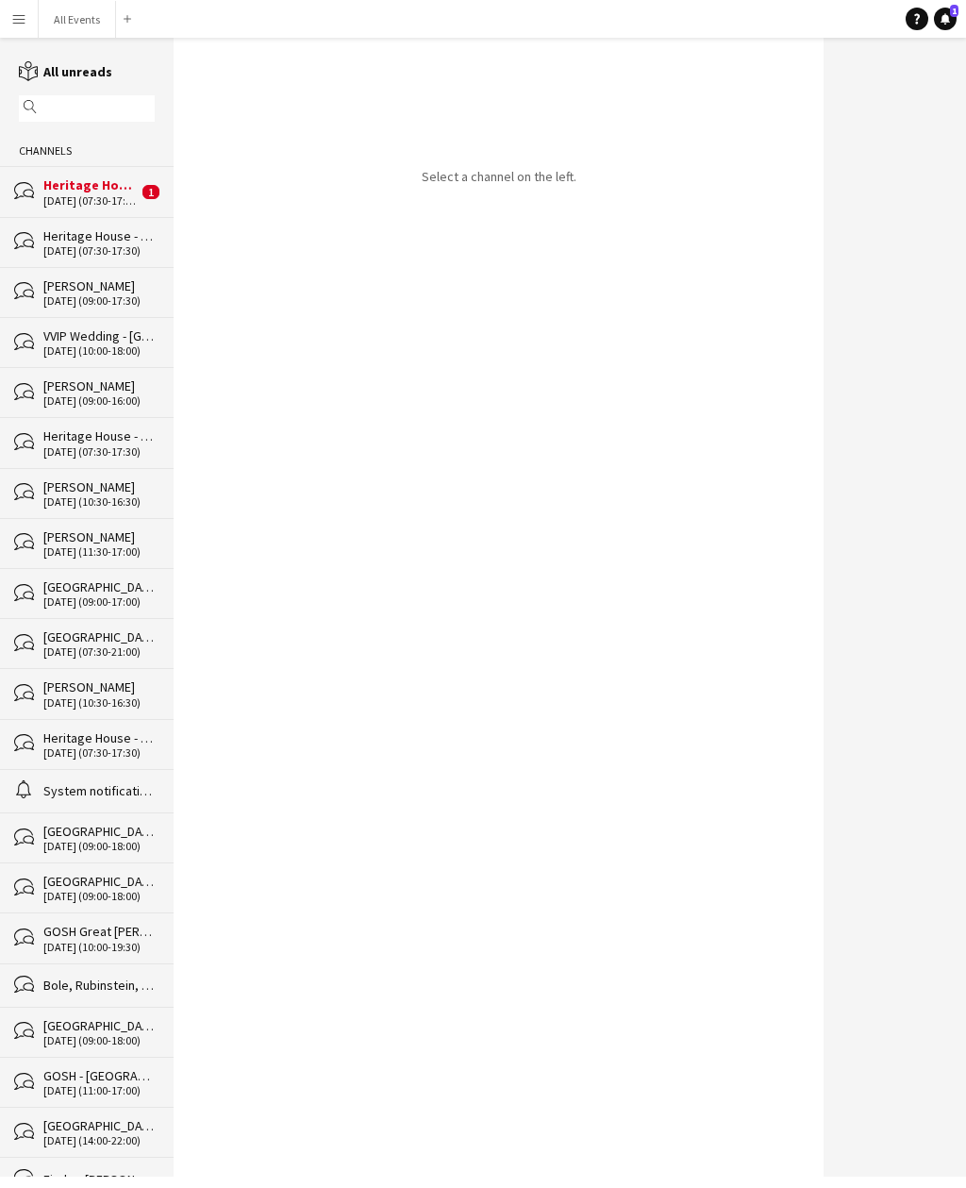  What do you see at coordinates (77, 19) in the screenshot?
I see `button: All Events` at bounding box center [77, 19].